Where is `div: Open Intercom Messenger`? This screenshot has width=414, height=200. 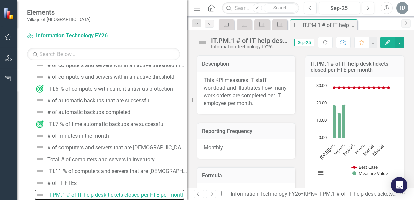
div: Open Intercom Messenger is located at coordinates (400, 185).